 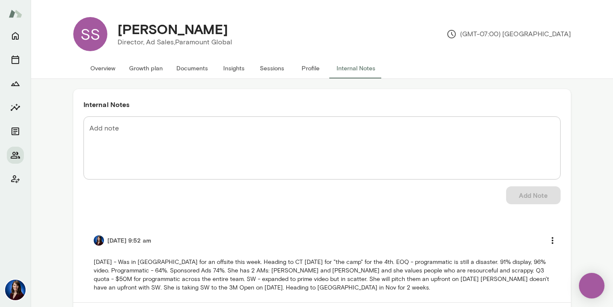 I want to click on button: Home, so click(x=15, y=36).